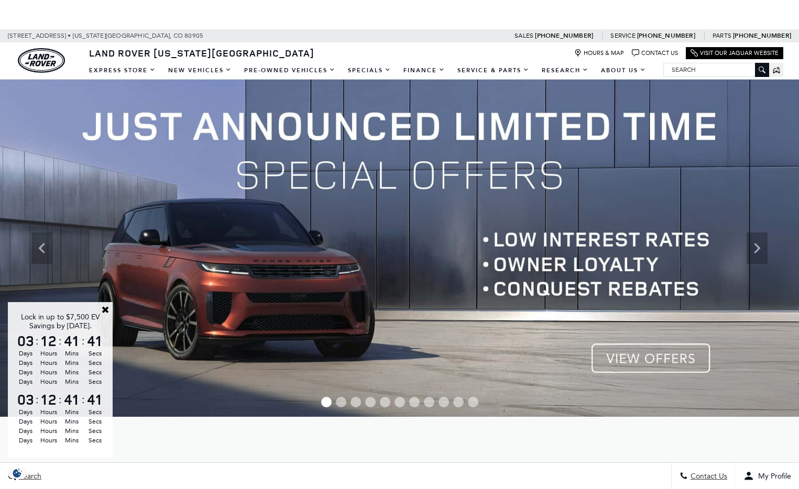 This screenshot has width=799, height=489. I want to click on a: Pre-Owned Vehicles, so click(290, 70).